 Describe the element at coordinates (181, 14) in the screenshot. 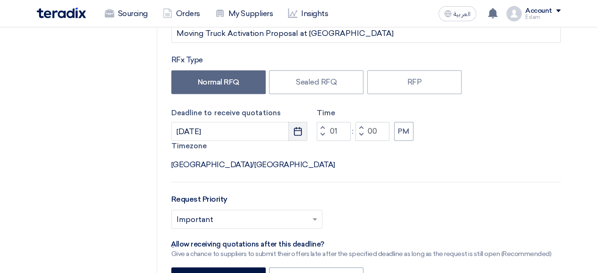

I see `a: Orders` at that location.